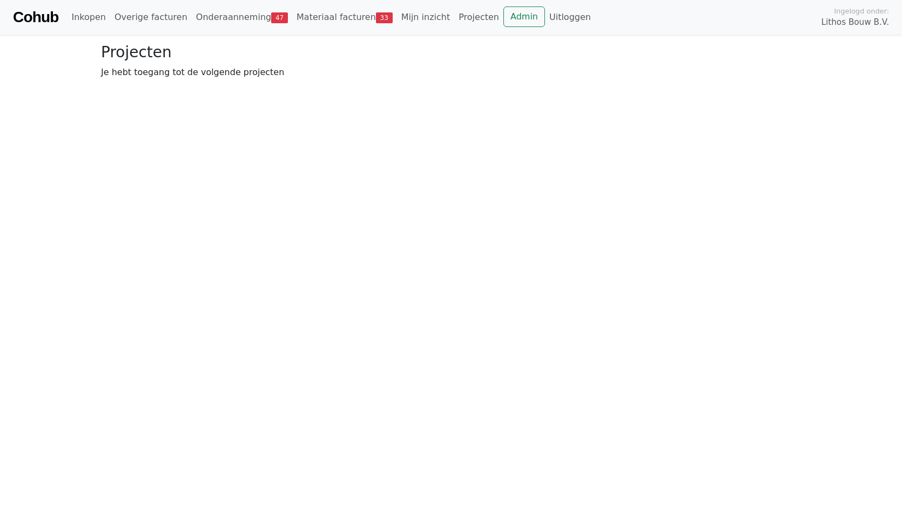 The image size is (902, 531). Describe the element at coordinates (570, 17) in the screenshot. I see `a: Uitloggen` at that location.